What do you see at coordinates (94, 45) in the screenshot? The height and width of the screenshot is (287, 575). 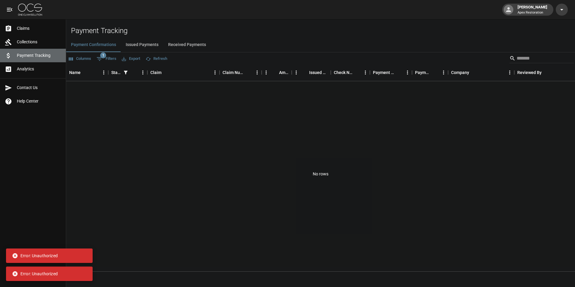 I see `button: Payment Confirmations` at bounding box center [94, 45].